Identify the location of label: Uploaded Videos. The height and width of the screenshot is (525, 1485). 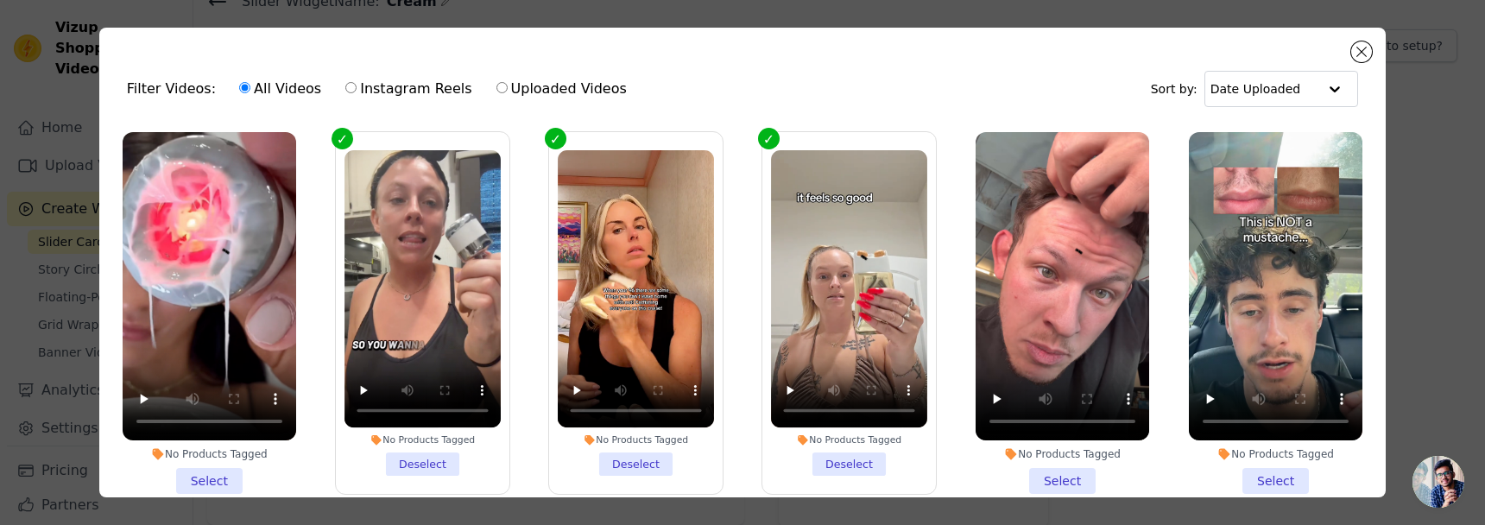
(561, 89).